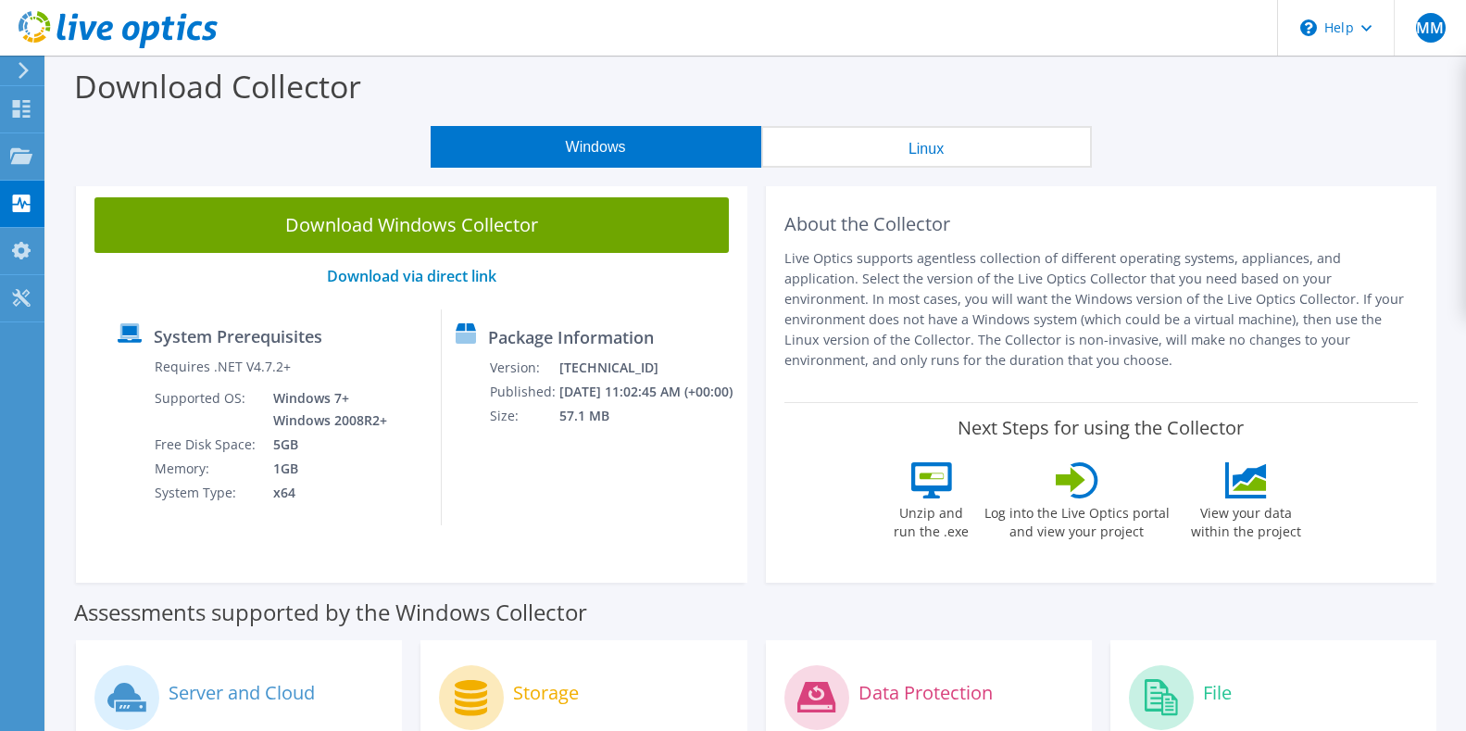 This screenshot has height=731, width=1466. I want to click on td: Version:, so click(523, 368).